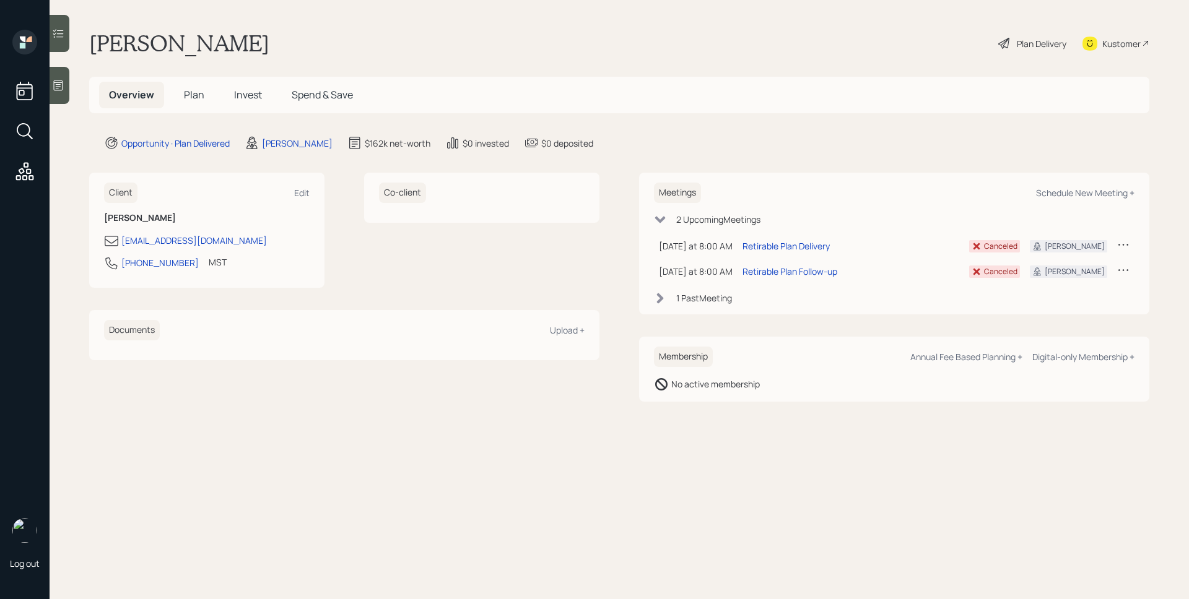 The image size is (1189, 599). Describe the element at coordinates (1121, 43) in the screenshot. I see `div: Kustomer` at that location.